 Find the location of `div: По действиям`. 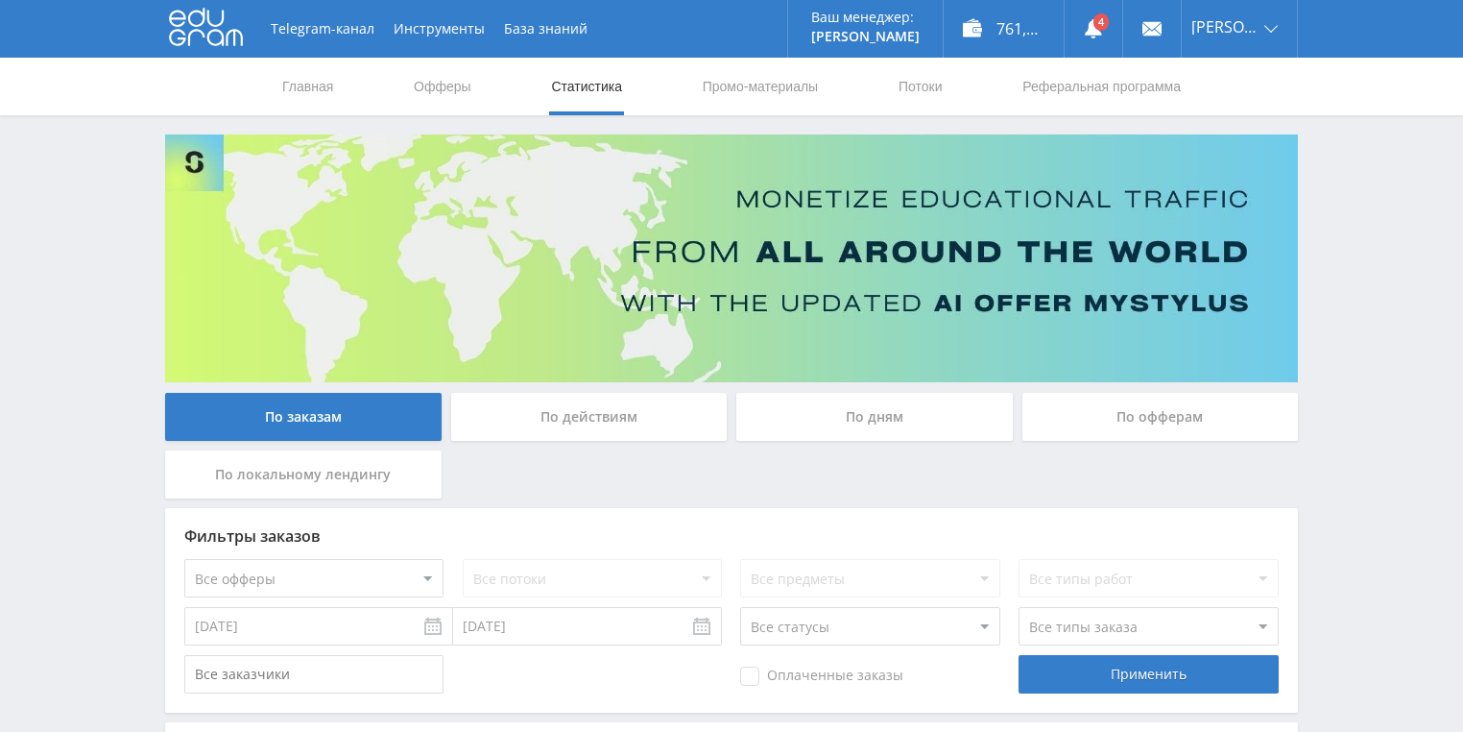

div: По действиям is located at coordinates (589, 417).